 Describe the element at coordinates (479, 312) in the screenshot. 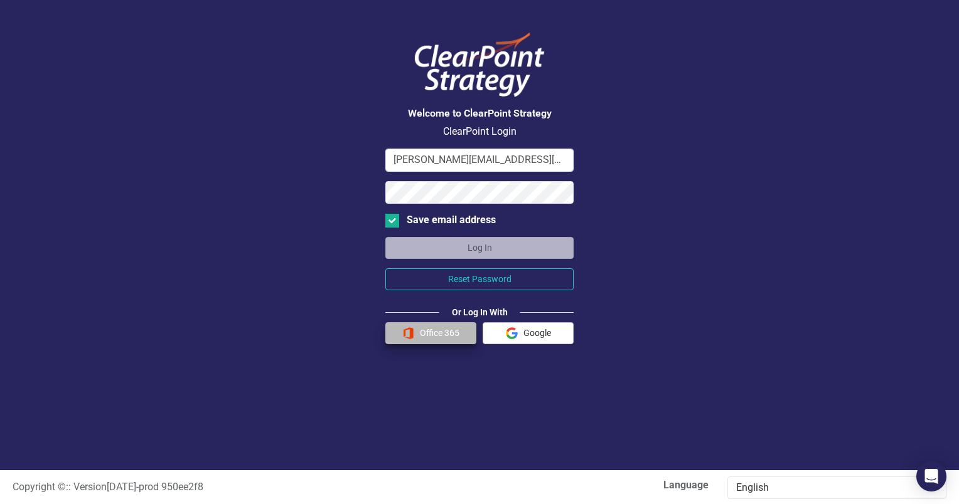

I see `div: Or Log In With` at that location.